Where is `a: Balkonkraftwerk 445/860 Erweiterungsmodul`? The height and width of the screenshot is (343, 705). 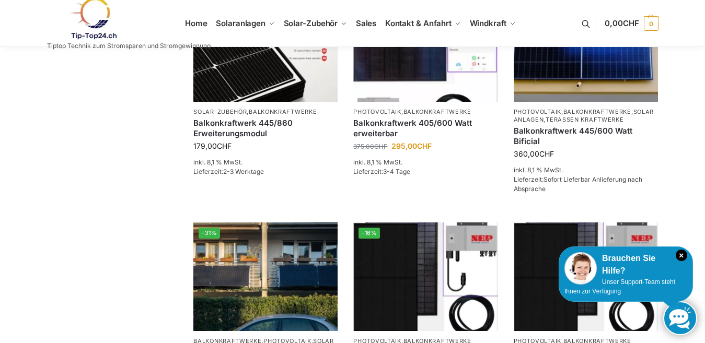
a: Balkonkraftwerk 445/860 Erweiterungsmodul is located at coordinates (265, 128).